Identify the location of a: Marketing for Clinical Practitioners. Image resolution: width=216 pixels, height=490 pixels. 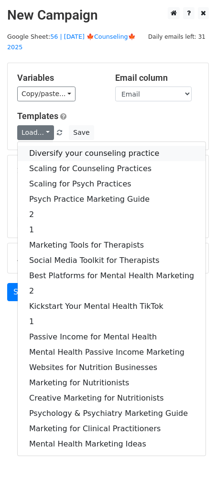
(111, 429).